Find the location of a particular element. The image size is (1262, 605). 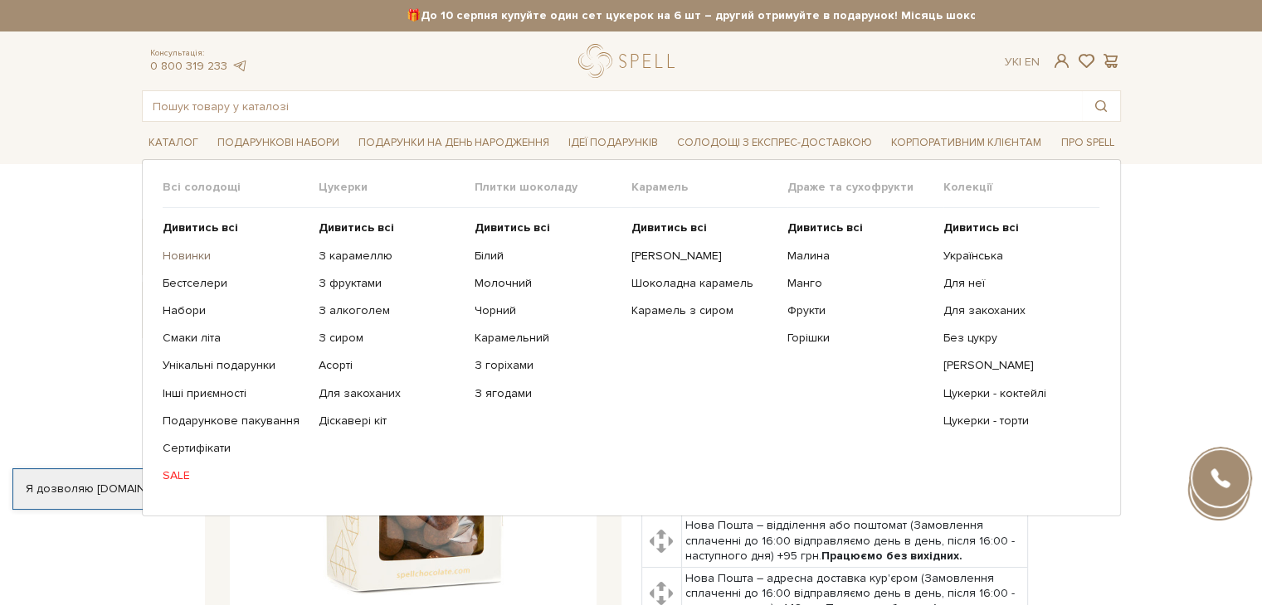

span: Плитки шоколаду is located at coordinates (552, 187).